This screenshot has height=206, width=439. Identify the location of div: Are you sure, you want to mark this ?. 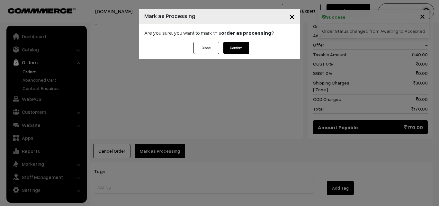
(219, 33).